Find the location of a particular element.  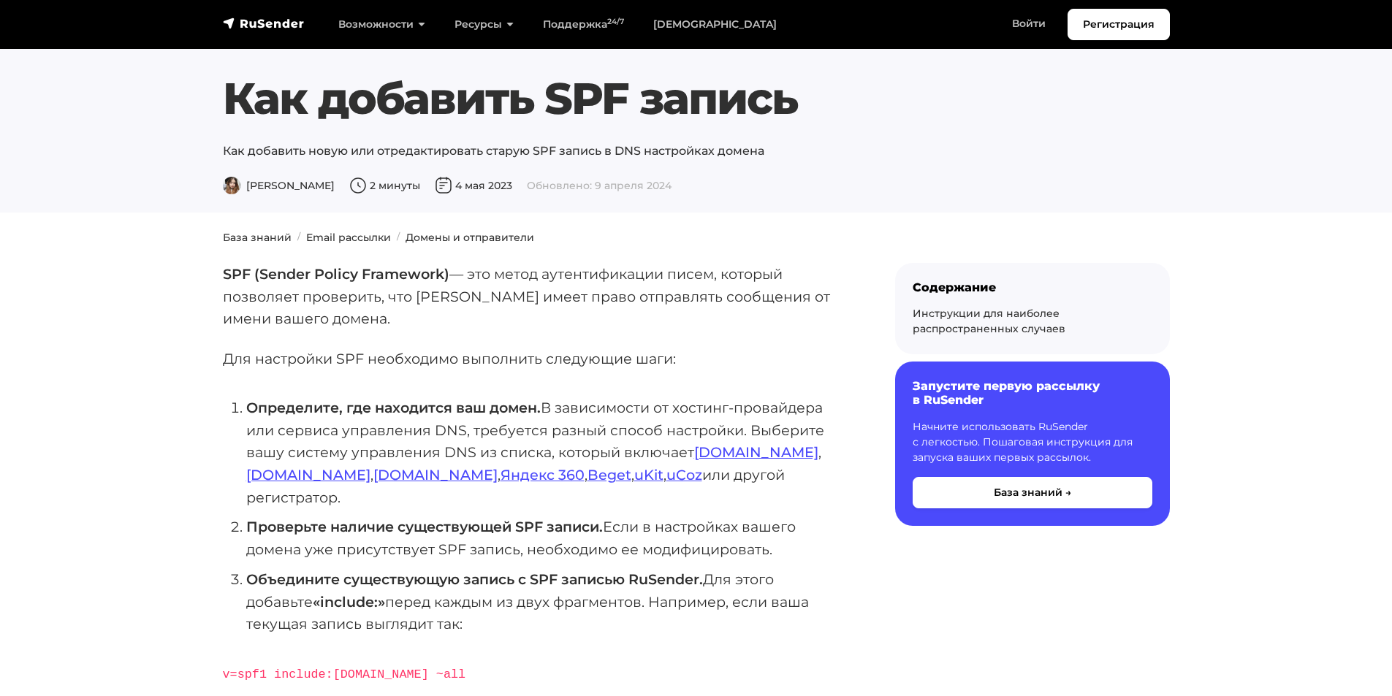

a: Инструкции для наиболее распространенных случаев is located at coordinates (989, 321).